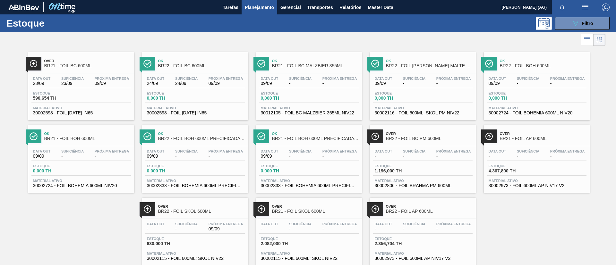 This screenshot has width=616, height=265. I want to click on span: BR22 - FOIL BC 600ML, so click(201, 66).